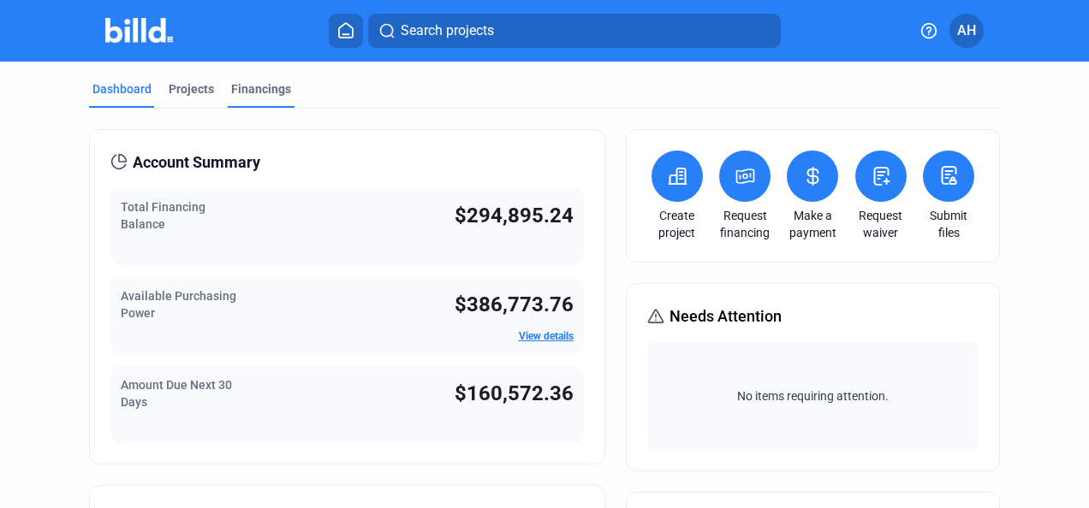  Describe the element at coordinates (966, 31) in the screenshot. I see `span: AH` at that location.